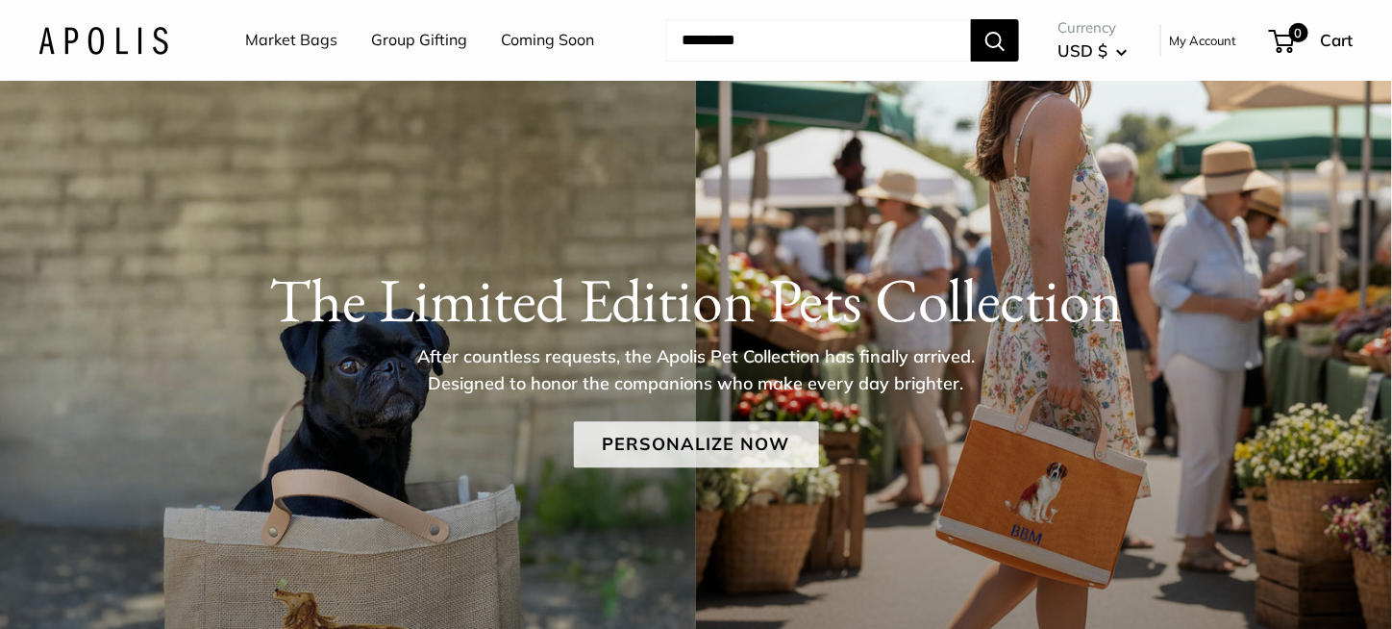 The width and height of the screenshot is (1392, 629). I want to click on span: Cart, so click(1338, 39).